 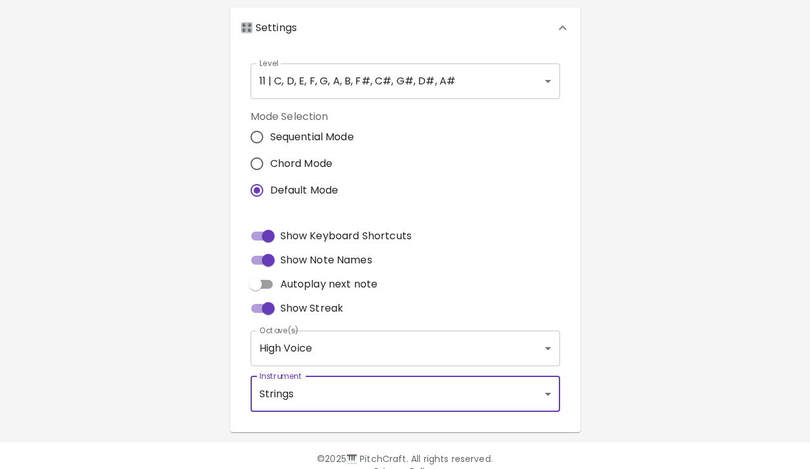 I want to click on label: Level, so click(x=269, y=63).